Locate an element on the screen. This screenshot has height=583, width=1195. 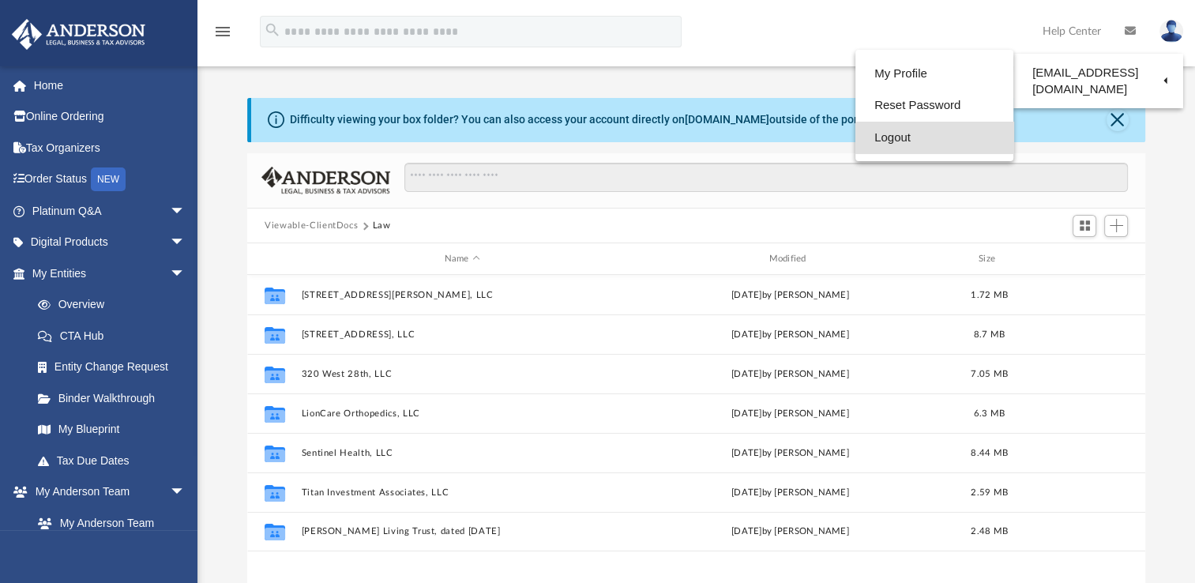
button: Close is located at coordinates (1117, 120).